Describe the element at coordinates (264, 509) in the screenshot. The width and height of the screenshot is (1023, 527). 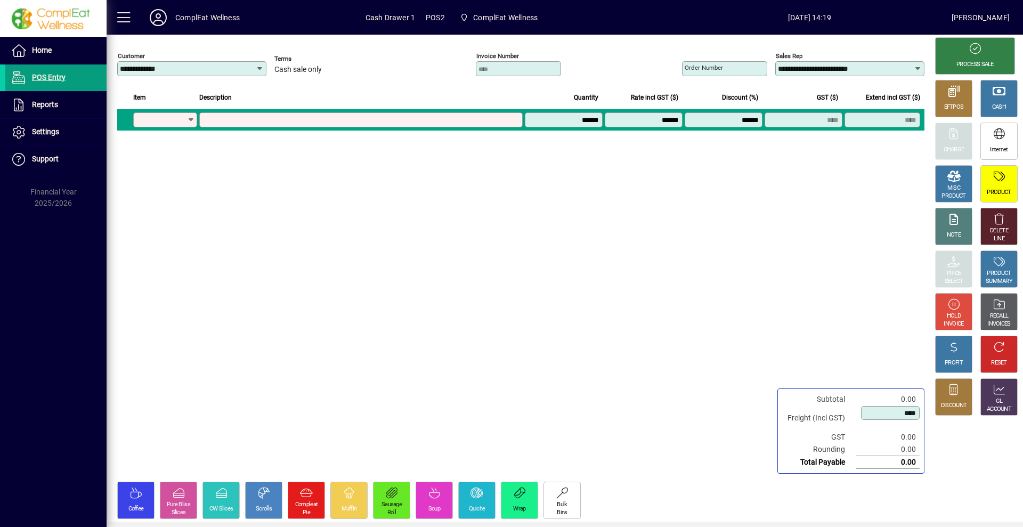
I see `div: Scrolls` at that location.